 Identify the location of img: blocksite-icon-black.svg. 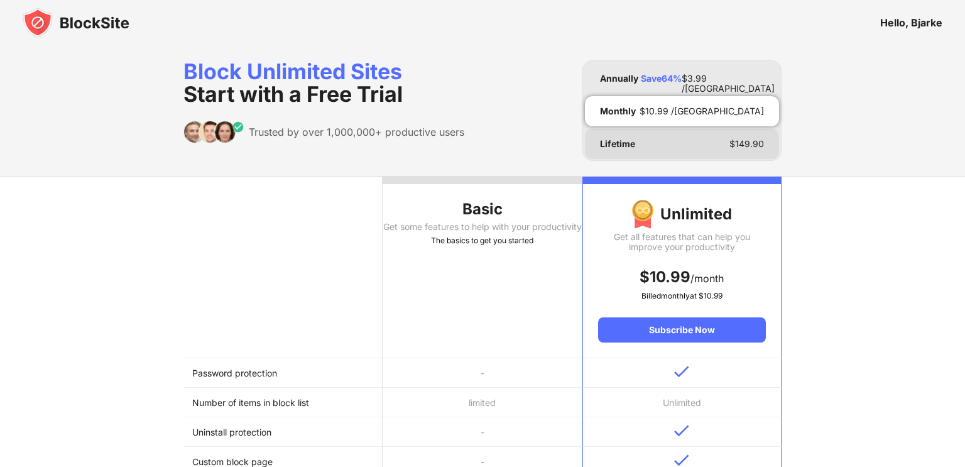
(76, 23).